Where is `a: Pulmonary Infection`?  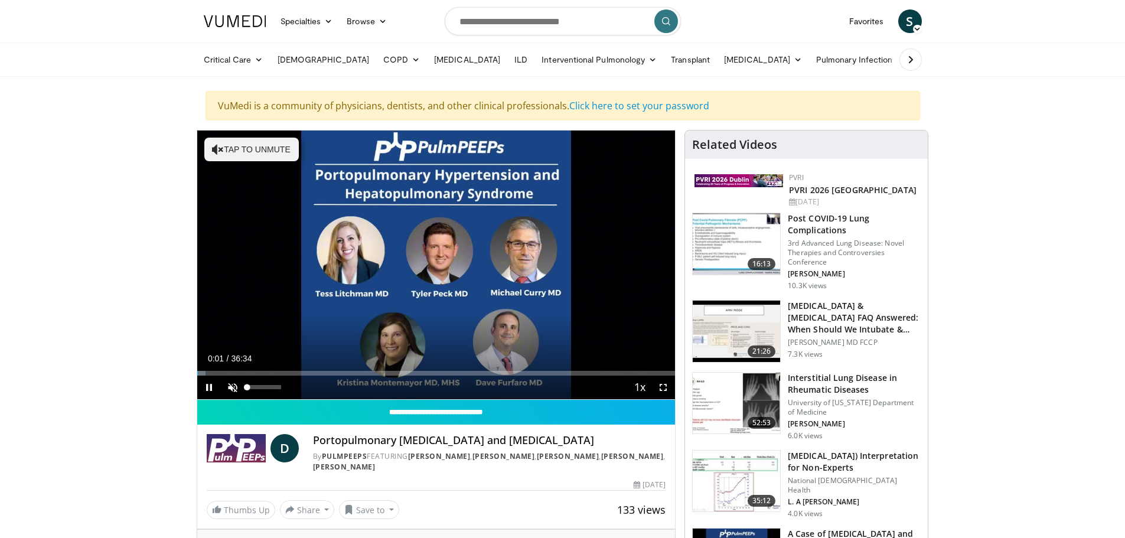 a: Pulmonary Infection is located at coordinates (860, 60).